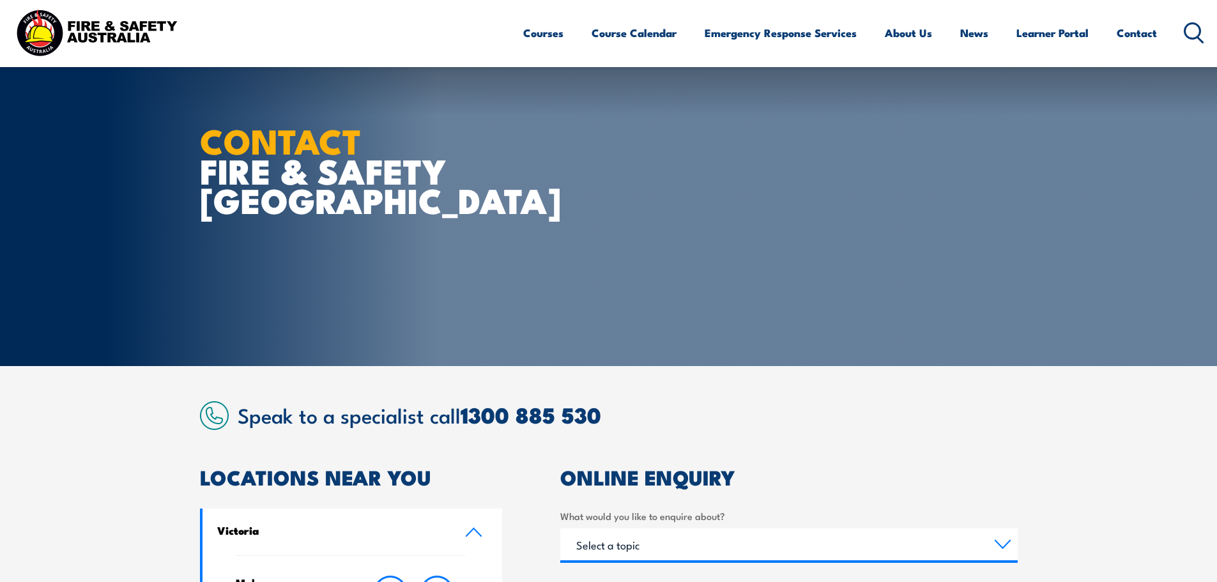 The height and width of the screenshot is (582, 1217). Describe the element at coordinates (1137, 33) in the screenshot. I see `a: Contact` at that location.